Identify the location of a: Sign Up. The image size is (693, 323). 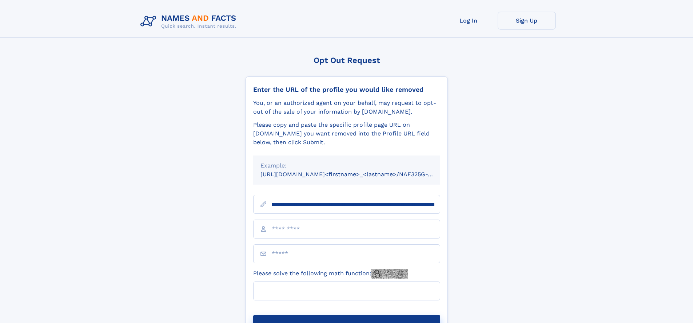
(527, 20).